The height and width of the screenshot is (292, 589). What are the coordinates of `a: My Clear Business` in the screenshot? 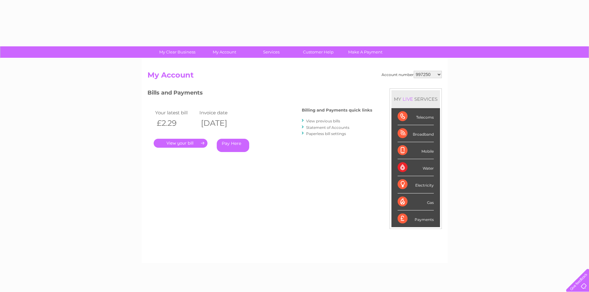 It's located at (177, 52).